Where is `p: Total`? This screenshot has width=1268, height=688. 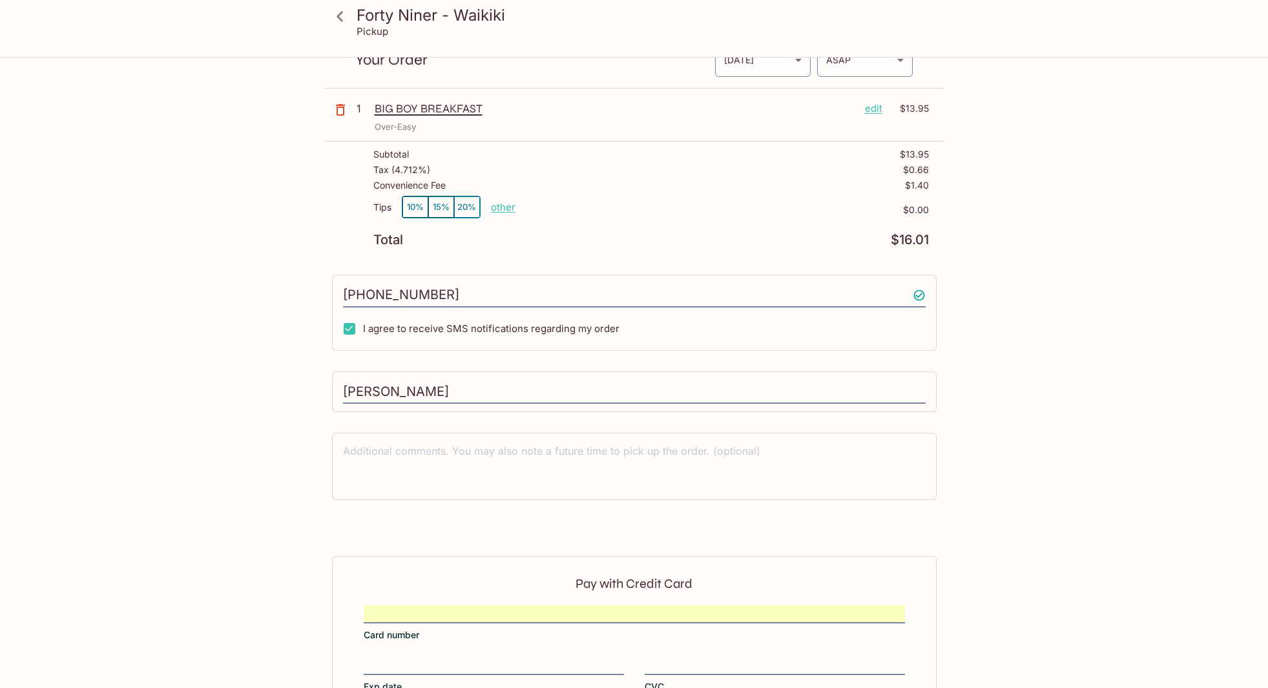
p: Total is located at coordinates (388, 240).